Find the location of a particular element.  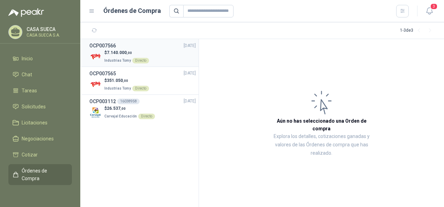

span: Chat is located at coordinates (27, 75).